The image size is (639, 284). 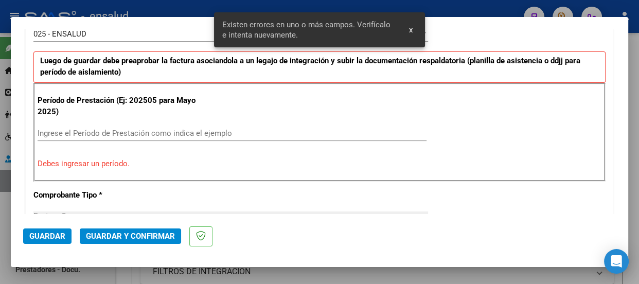 What do you see at coordinates (309, 30) in the screenshot?
I see `span: Existen errores en uno o más campos. Verifícalo e intenta nuevamente.` at bounding box center [309, 30].